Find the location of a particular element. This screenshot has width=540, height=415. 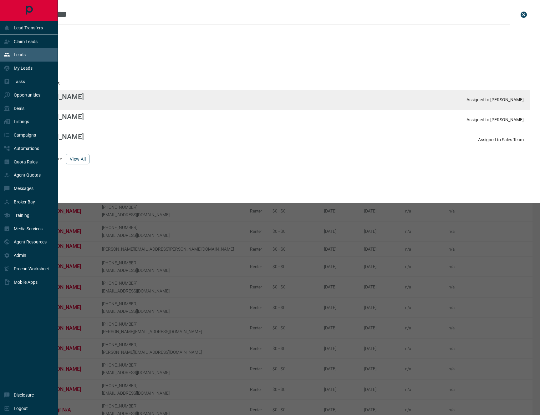

div: ...and 220 more is located at coordinates (277, 159).